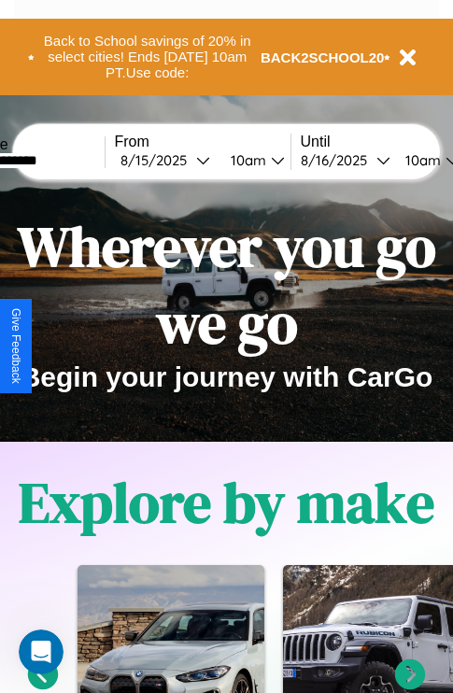 The width and height of the screenshot is (453, 693). Describe the element at coordinates (322, 57) in the screenshot. I see `b: BACK2SCHOOL20` at that location.